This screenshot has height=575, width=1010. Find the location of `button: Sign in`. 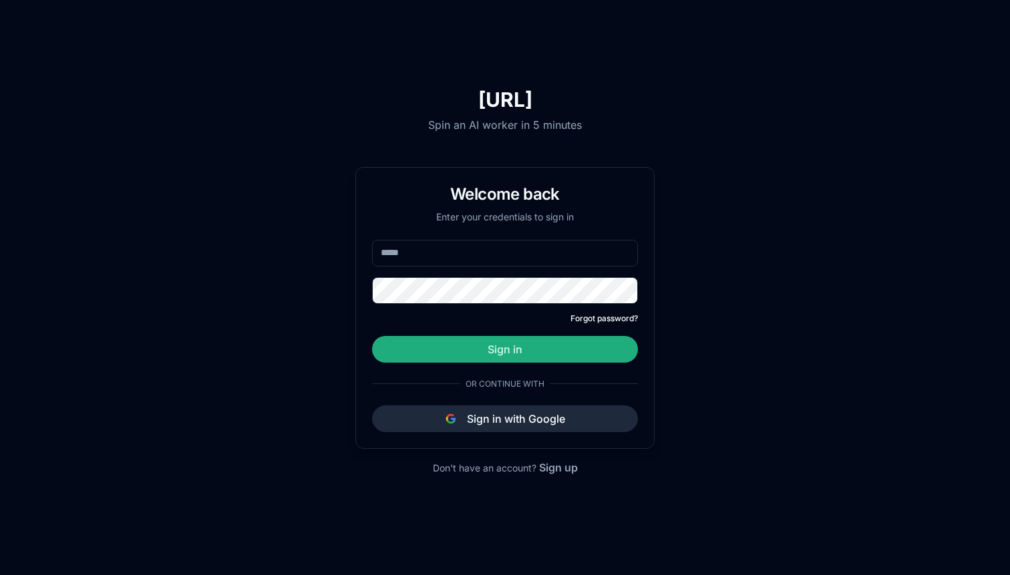

button: Sign in is located at coordinates (505, 349).